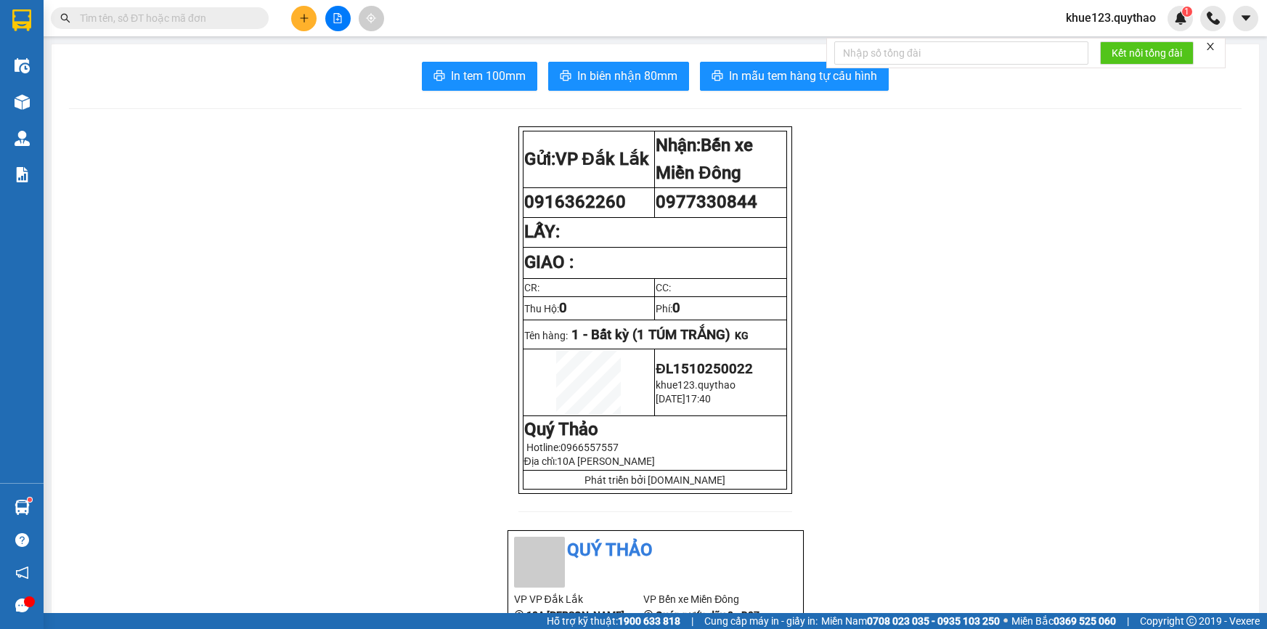  Describe the element at coordinates (1064, 621) in the screenshot. I see `span: Miền Bắc` at that location.